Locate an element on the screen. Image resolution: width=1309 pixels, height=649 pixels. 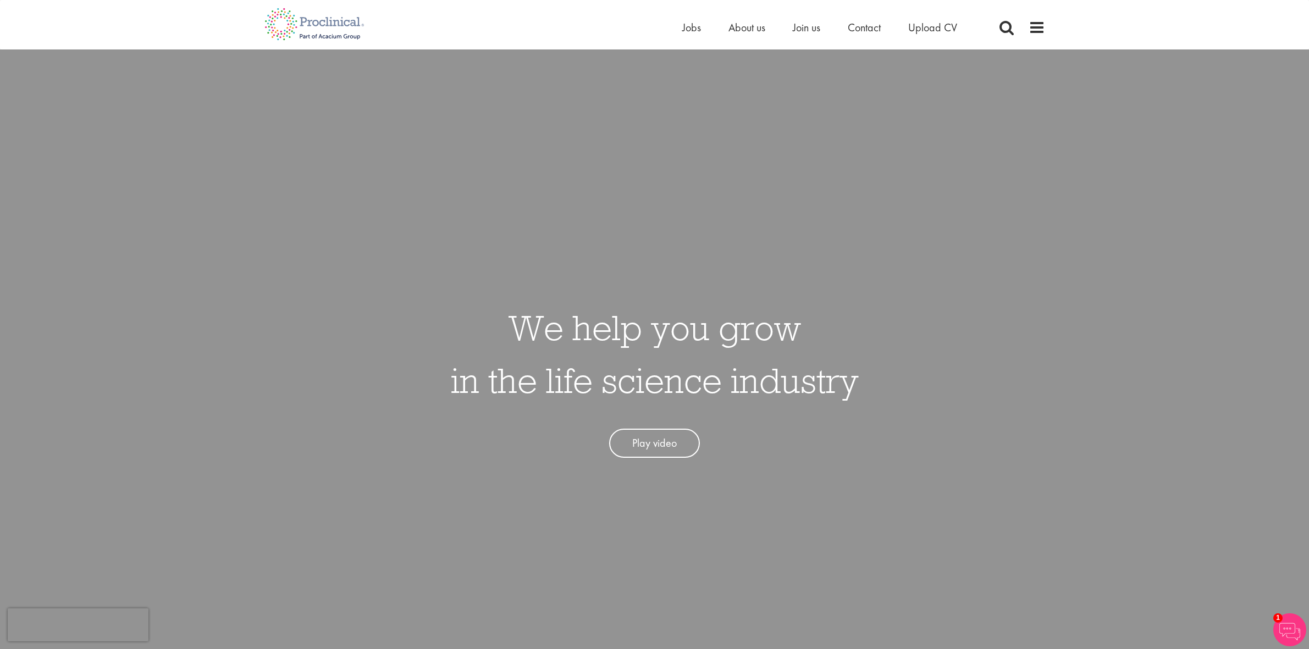
a: Contact is located at coordinates (864, 27).